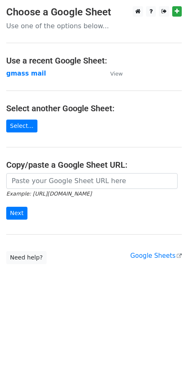  I want to click on input: Next, so click(17, 213).